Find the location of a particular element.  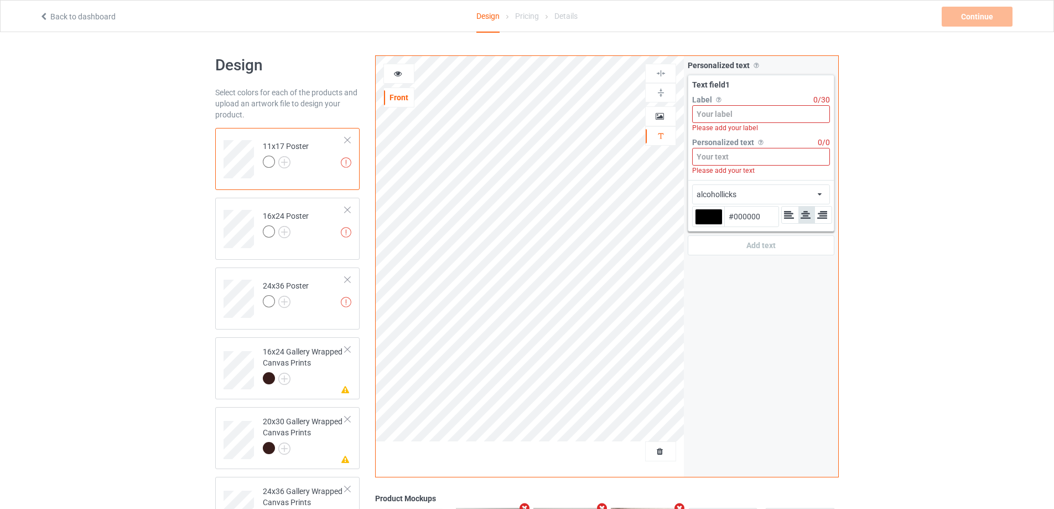

div: Text field 1 is located at coordinates (761, 85).